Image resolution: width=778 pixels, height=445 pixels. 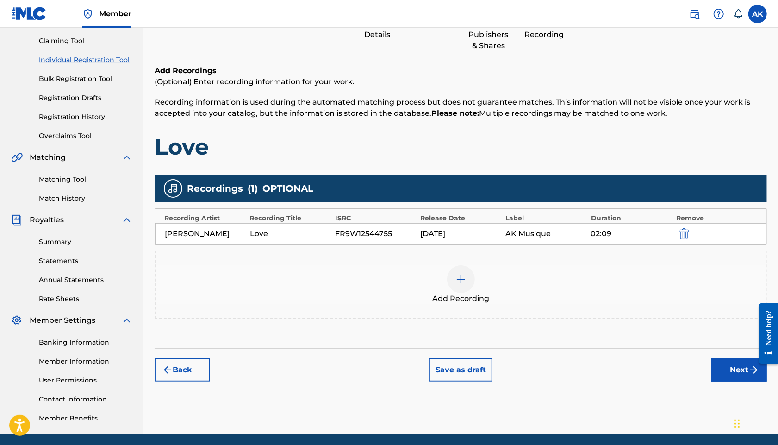 What do you see at coordinates (86, 136) in the screenshot?
I see `a: Overclaims Tool` at bounding box center [86, 136].